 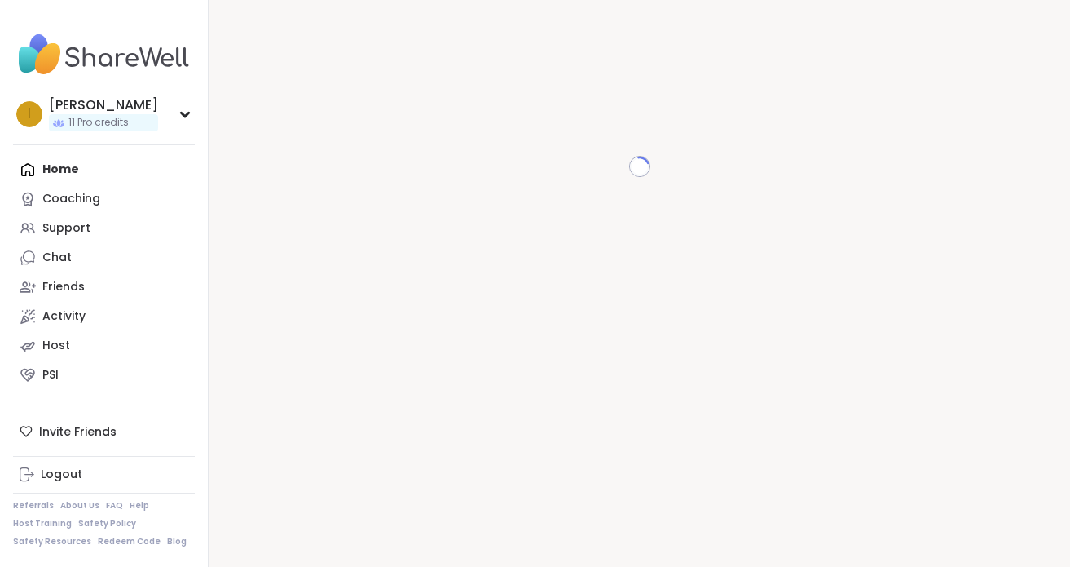 What do you see at coordinates (29, 114) in the screenshot?
I see `span: I` at bounding box center [29, 114].